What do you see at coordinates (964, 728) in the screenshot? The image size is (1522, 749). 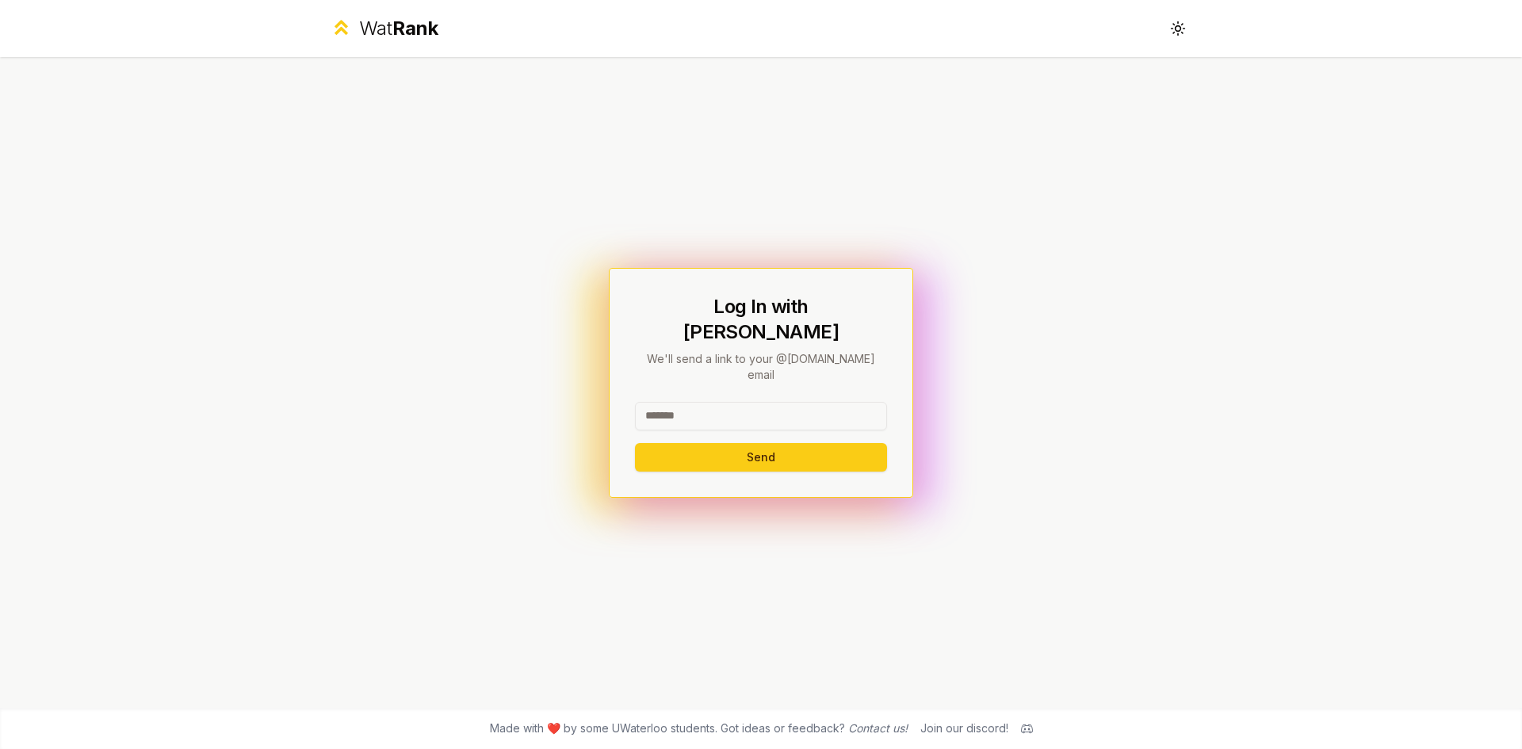 I see `div: Join our discord!` at bounding box center [964, 728].